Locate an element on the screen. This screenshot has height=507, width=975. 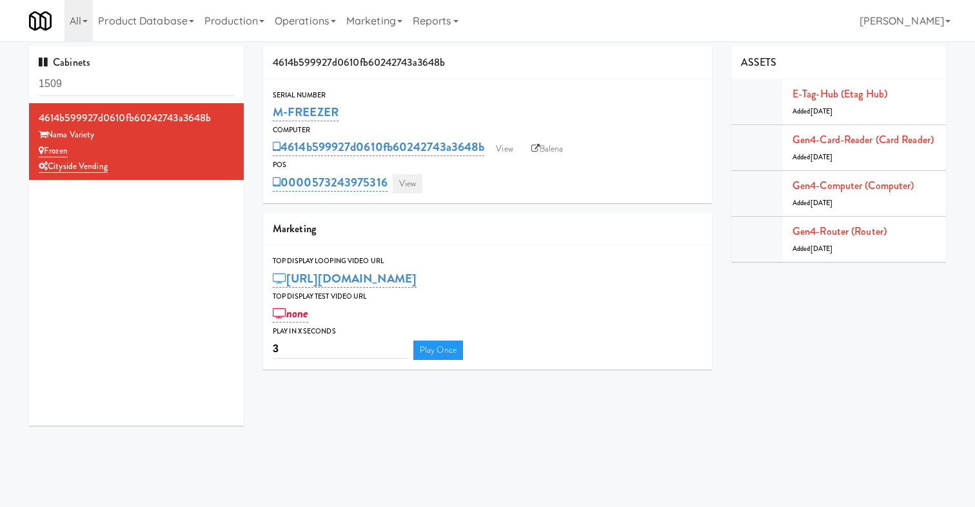
a: none is located at coordinates (290, 313).